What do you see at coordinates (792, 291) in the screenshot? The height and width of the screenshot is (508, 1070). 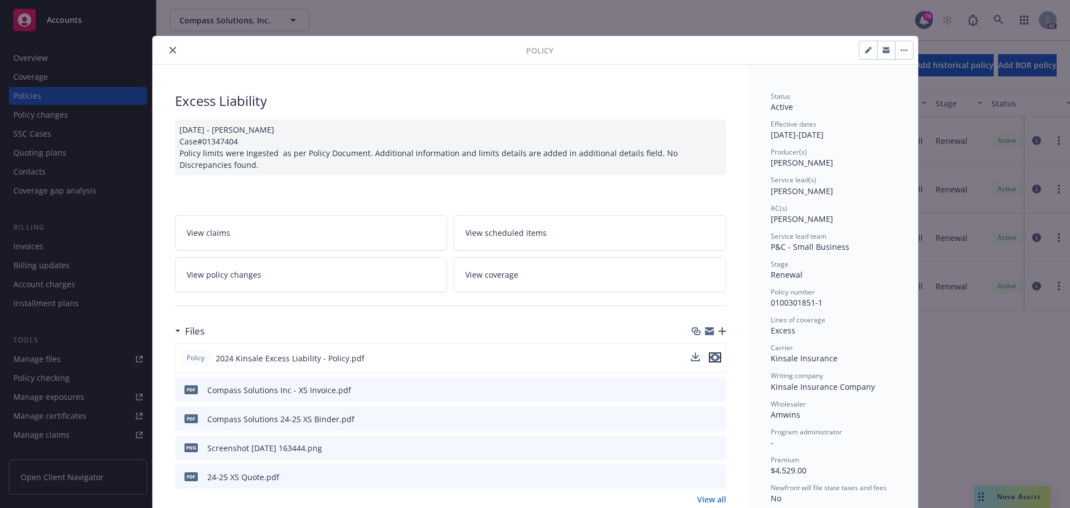 I see `span: Policy number` at bounding box center [792, 291].